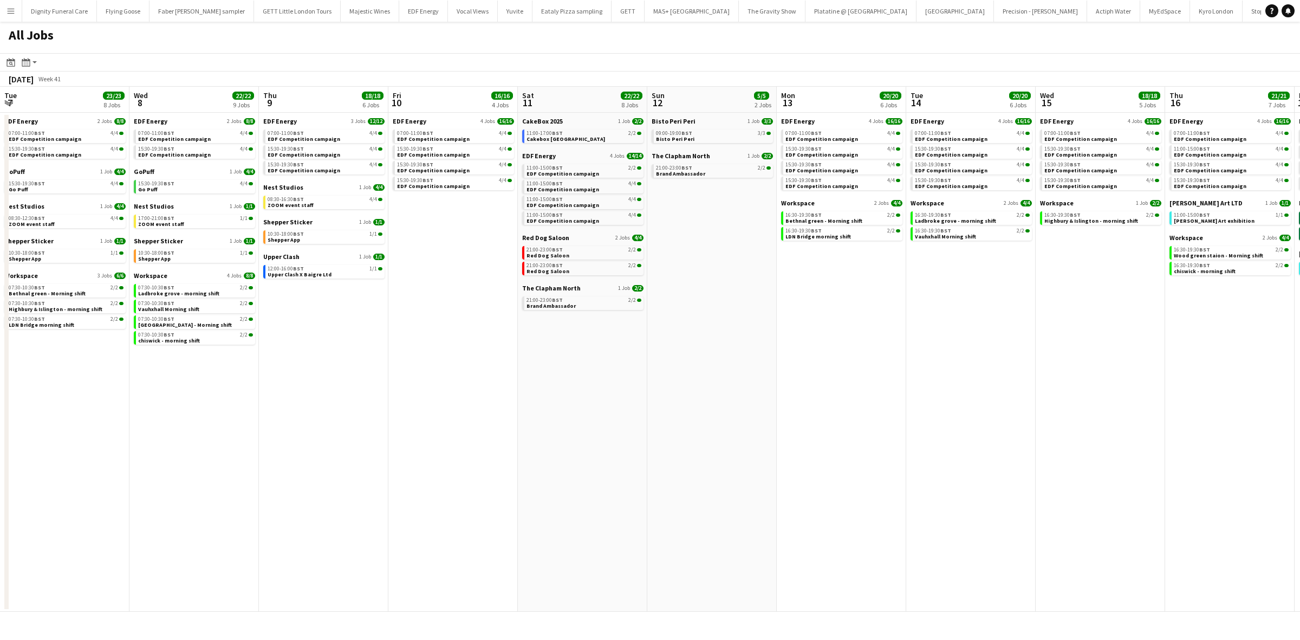 This screenshot has height=640, width=1300. What do you see at coordinates (297, 11) in the screenshot?
I see `button: GETT Little London Tours` at bounding box center [297, 11].